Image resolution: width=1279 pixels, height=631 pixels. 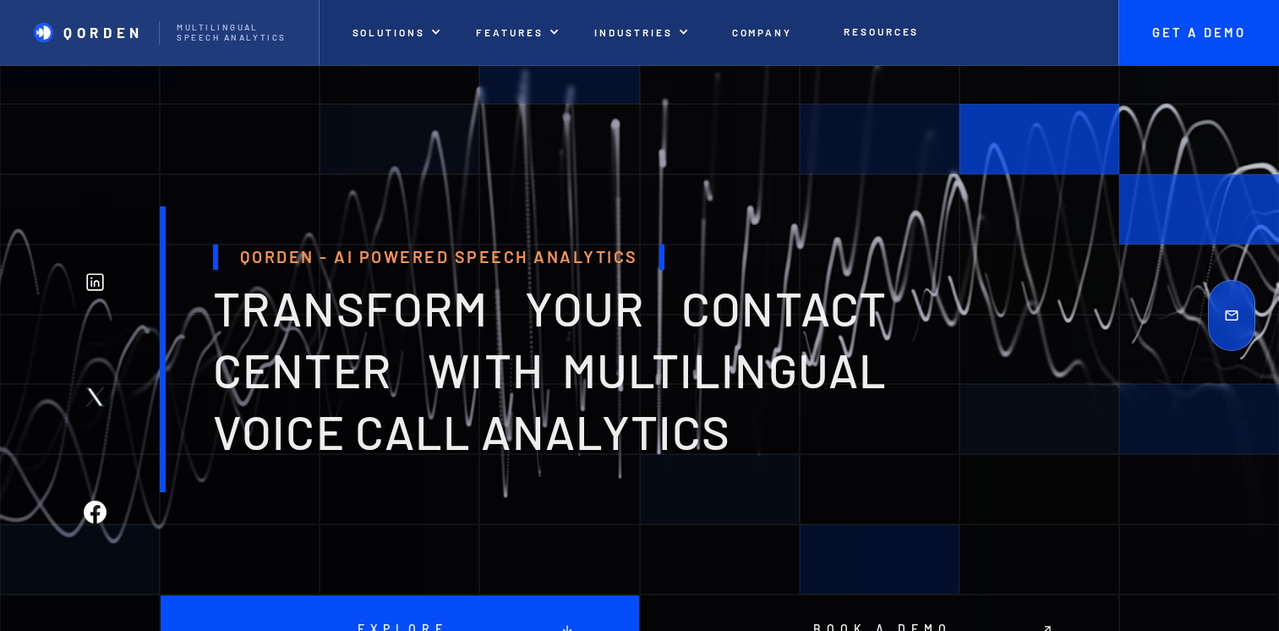 I want to click on p: Resources, so click(x=881, y=31).